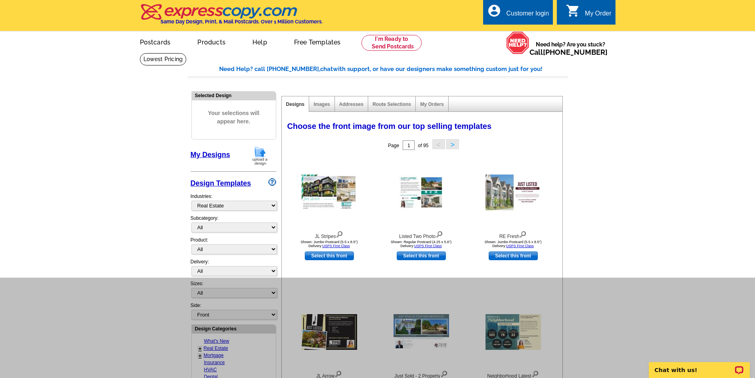 The width and height of the screenshot is (755, 378). What do you see at coordinates (155, 41) in the screenshot?
I see `a: Postcards` at bounding box center [155, 41].